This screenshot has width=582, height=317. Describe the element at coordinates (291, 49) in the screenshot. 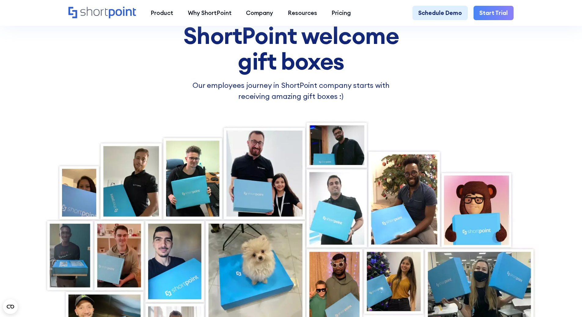

I see `h3: ShortPoint welcome gift boxes` at that location.